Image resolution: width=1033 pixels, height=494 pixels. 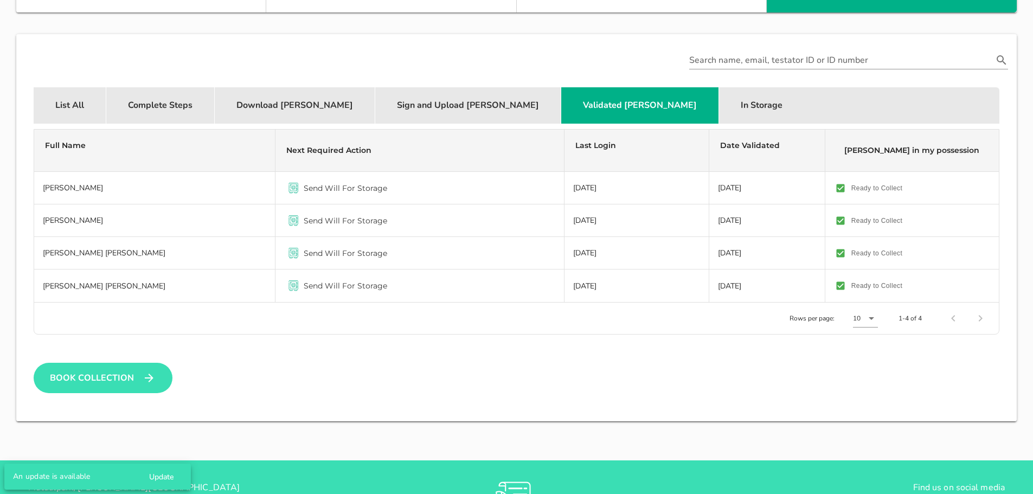 What do you see at coordinates (912, 151) in the screenshot?
I see `th: Wills in my possession` at bounding box center [912, 151].